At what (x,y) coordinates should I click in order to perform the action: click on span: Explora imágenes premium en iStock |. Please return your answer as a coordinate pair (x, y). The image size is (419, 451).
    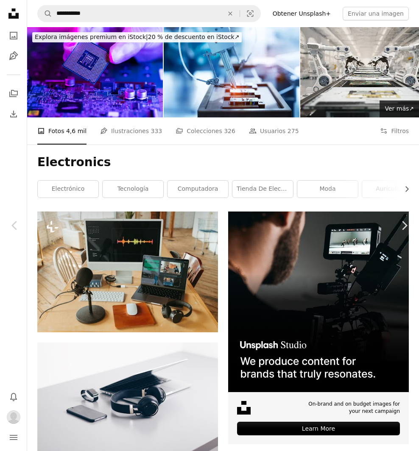
    Looking at the image, I should click on (91, 37).